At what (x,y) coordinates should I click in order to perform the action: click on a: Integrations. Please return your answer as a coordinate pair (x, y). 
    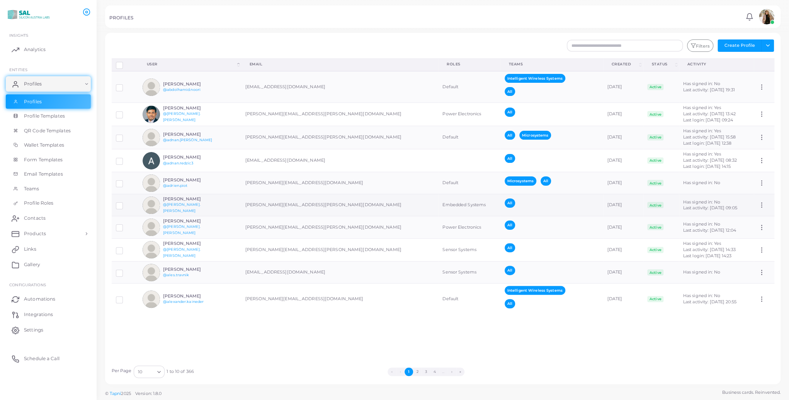
    Looking at the image, I should click on (48, 314).